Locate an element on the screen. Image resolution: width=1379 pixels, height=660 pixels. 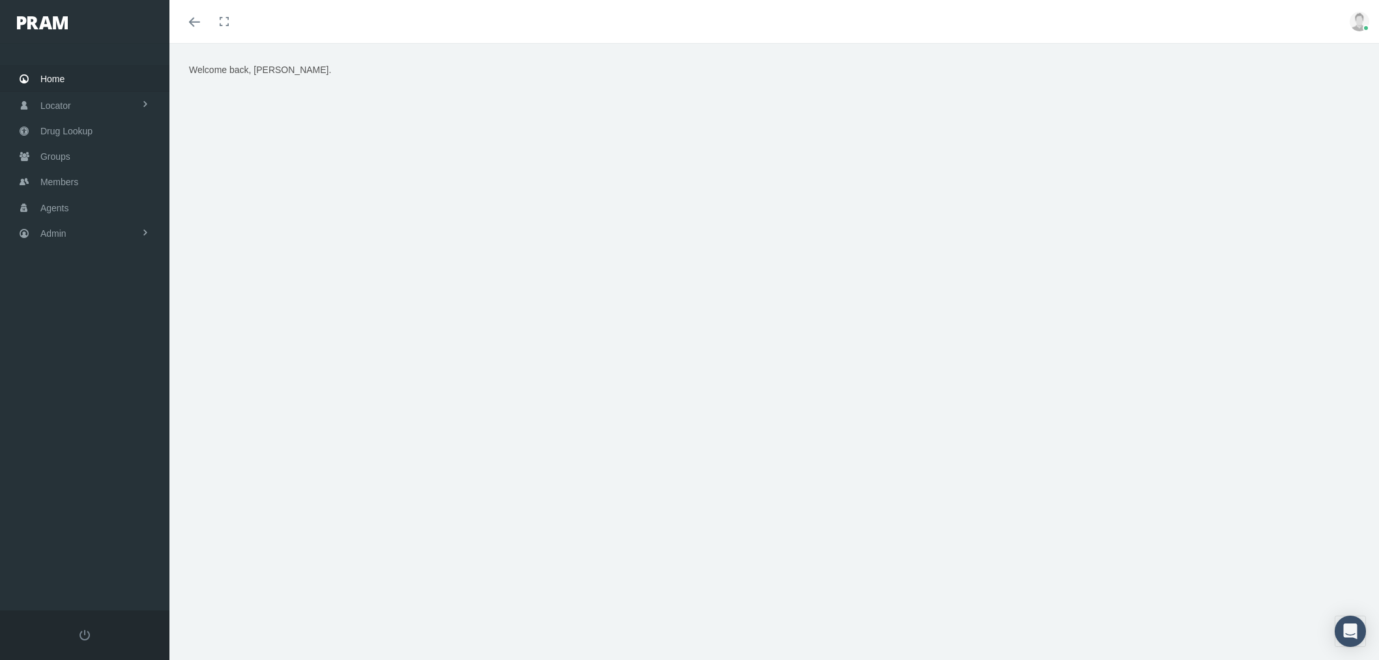
span: Groups is located at coordinates (55, 156).